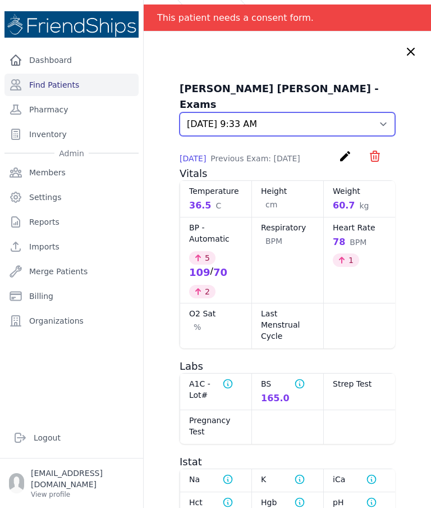 Image resolution: width=431 pixels, height=508 pixels. Describe the element at coordinates (71, 197) in the screenshot. I see `a: Settings` at that location.